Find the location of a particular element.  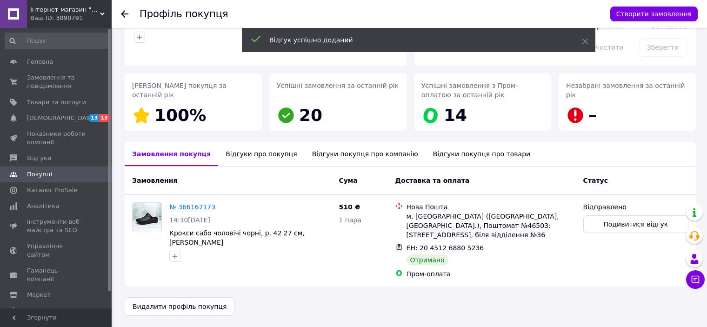

span: Замовлення is located at coordinates (154, 180).